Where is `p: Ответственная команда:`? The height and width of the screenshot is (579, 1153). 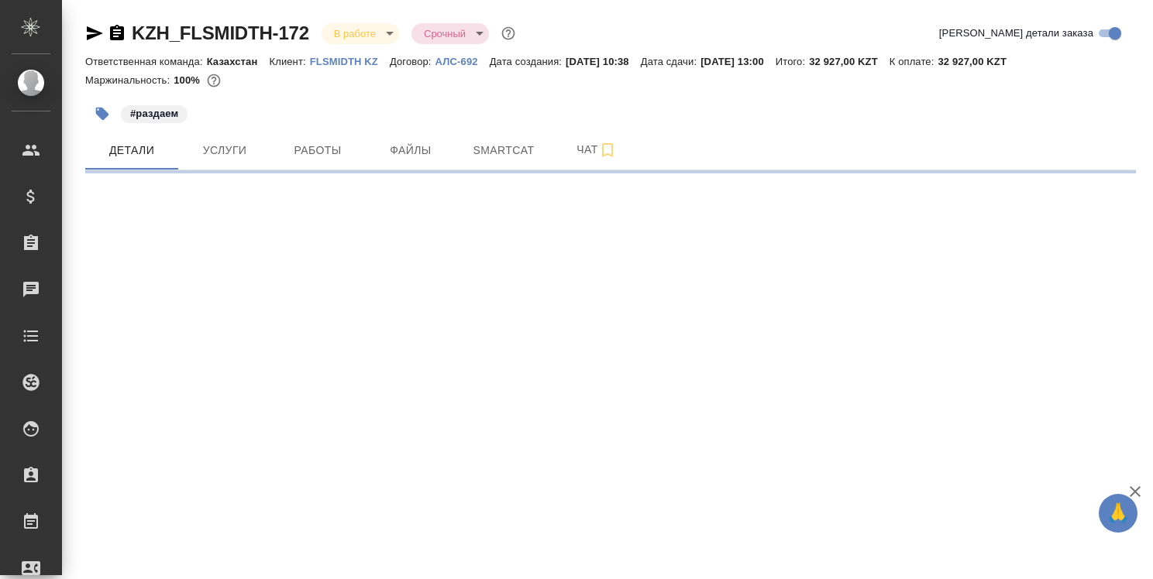
p: Ответственная команда: is located at coordinates (146, 61).